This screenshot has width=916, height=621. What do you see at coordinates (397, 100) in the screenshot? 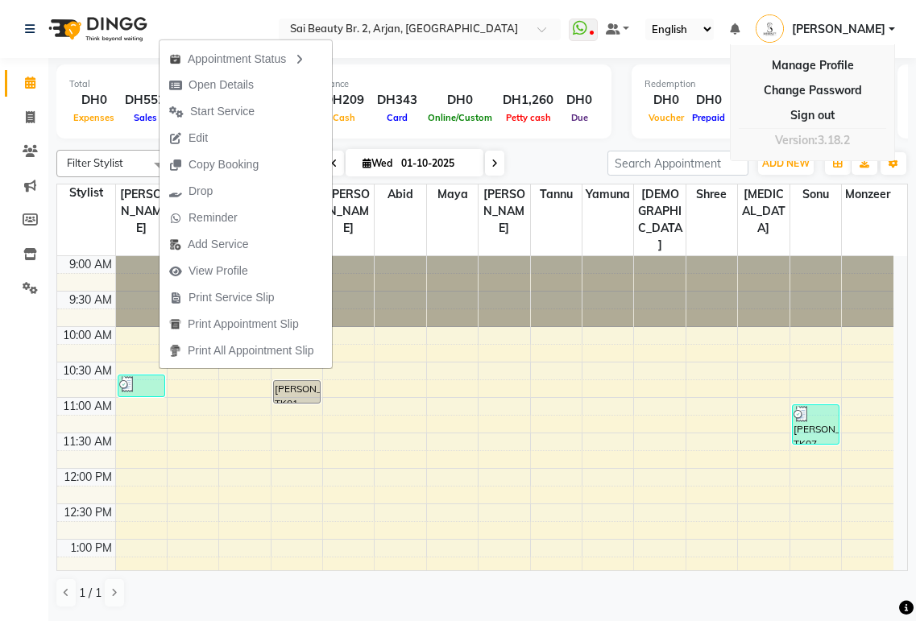
I see `div: DH343` at bounding box center [397, 100].